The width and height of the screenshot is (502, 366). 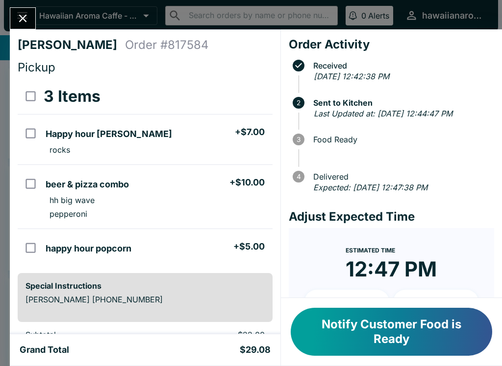 What do you see at coordinates (23, 18) in the screenshot?
I see `button: Close` at bounding box center [23, 18].